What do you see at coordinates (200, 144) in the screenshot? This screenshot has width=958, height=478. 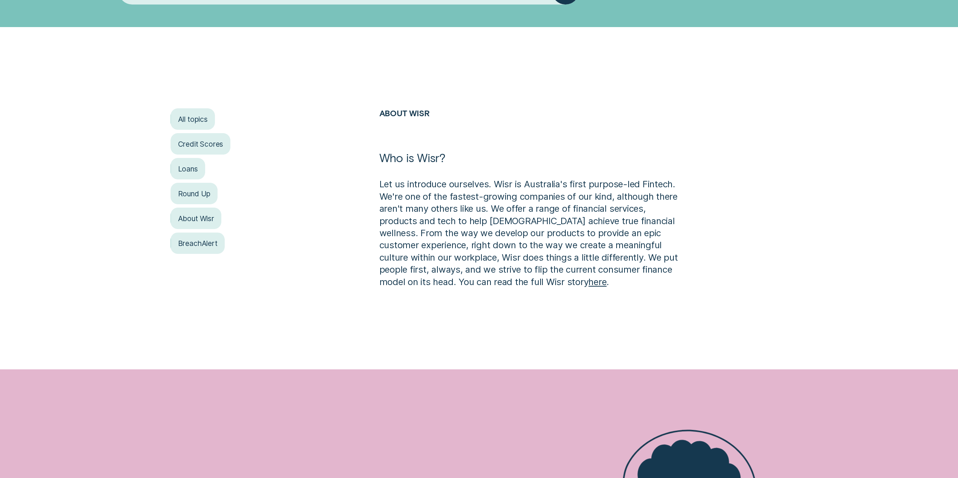 I see `a: Credit Scores` at bounding box center [200, 144].